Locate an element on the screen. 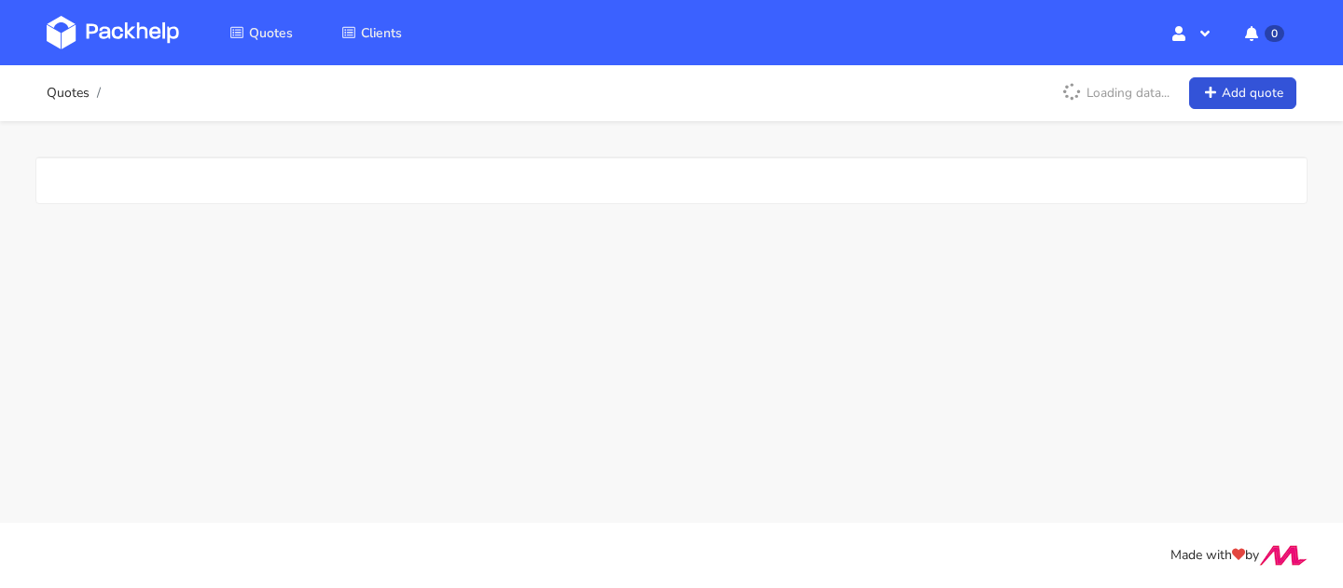 The image size is (1343, 588). p: Loading data... is located at coordinates (1115, 93).